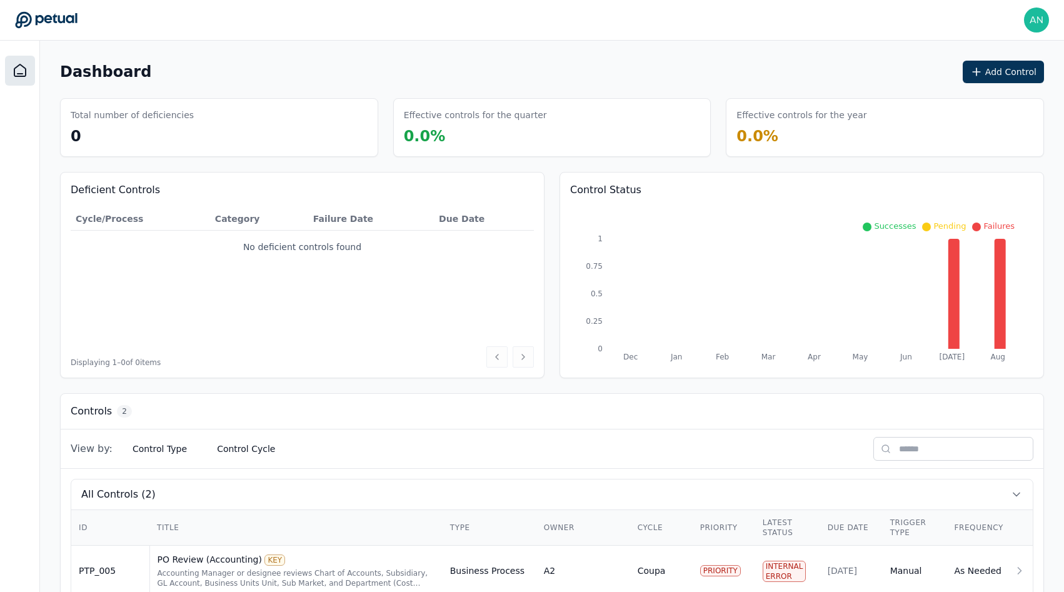 Image resolution: width=1064 pixels, height=592 pixels. I want to click on tspan: 1, so click(600, 239).